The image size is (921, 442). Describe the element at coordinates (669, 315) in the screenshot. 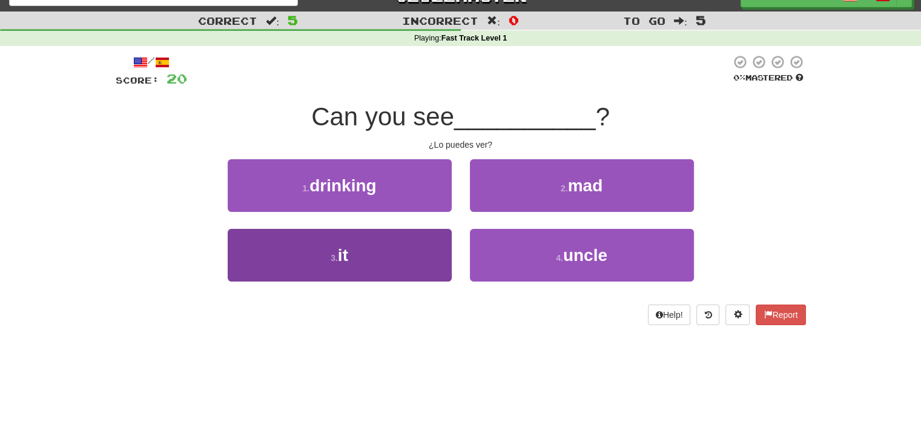

I see `button: Help!` at that location.